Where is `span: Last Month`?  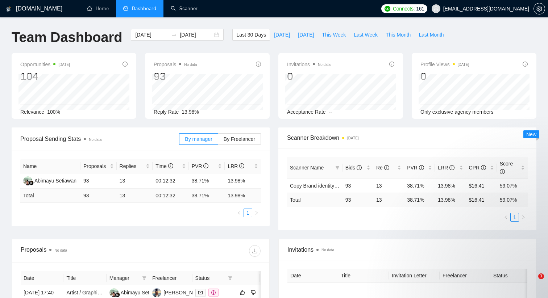 span: Last Month is located at coordinates (431, 35).